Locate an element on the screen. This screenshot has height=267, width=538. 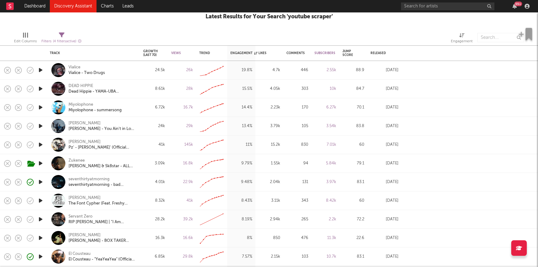
div: 6.85k is located at coordinates (154, 257).